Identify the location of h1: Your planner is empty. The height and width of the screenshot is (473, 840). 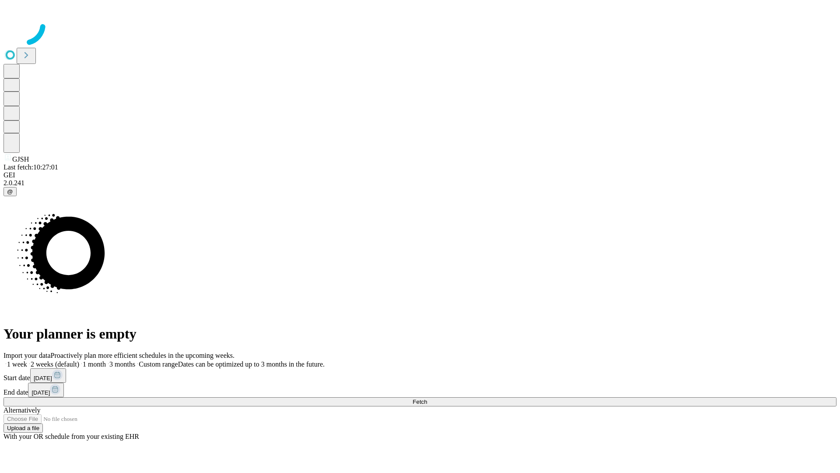
(420, 333).